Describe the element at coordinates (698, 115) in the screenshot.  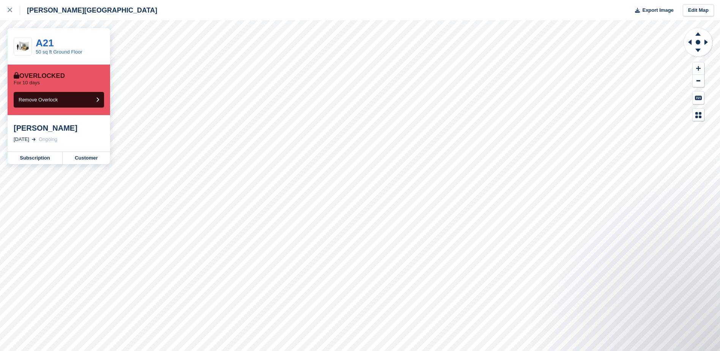
I see `button: Map Legend` at that location.